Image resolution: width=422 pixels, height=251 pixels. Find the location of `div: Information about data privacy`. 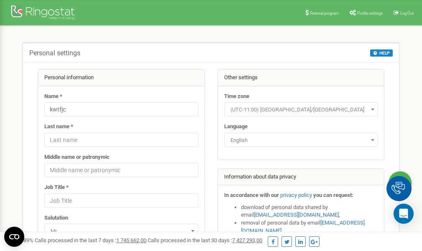

div: Information about data privacy is located at coordinates (301, 177).